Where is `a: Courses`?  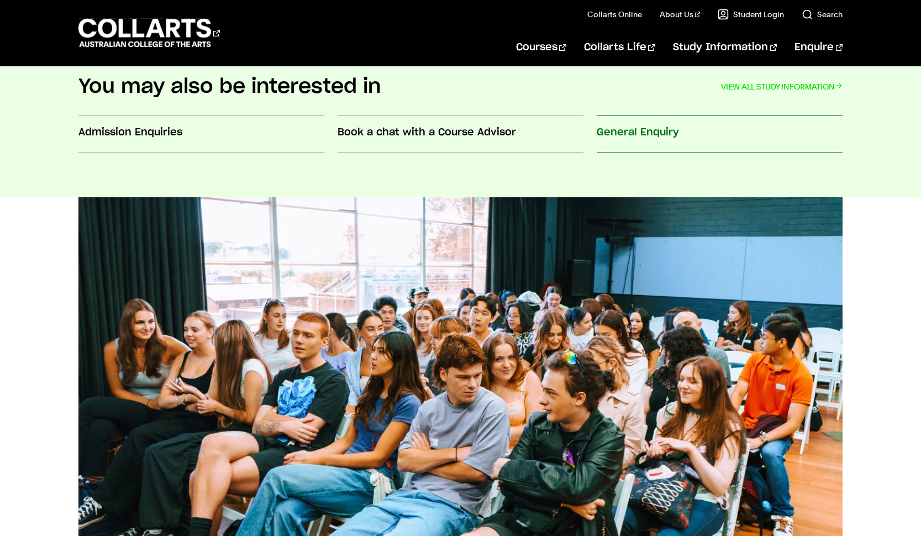 a: Courses is located at coordinates (541, 48).